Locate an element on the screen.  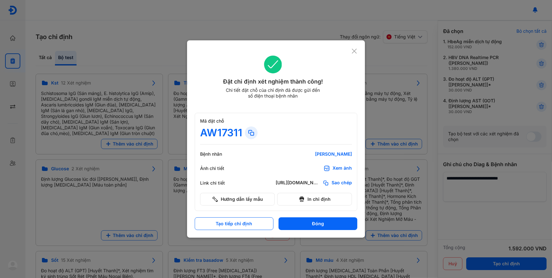
div: Ảnh chi tiết is located at coordinates (219, 168).